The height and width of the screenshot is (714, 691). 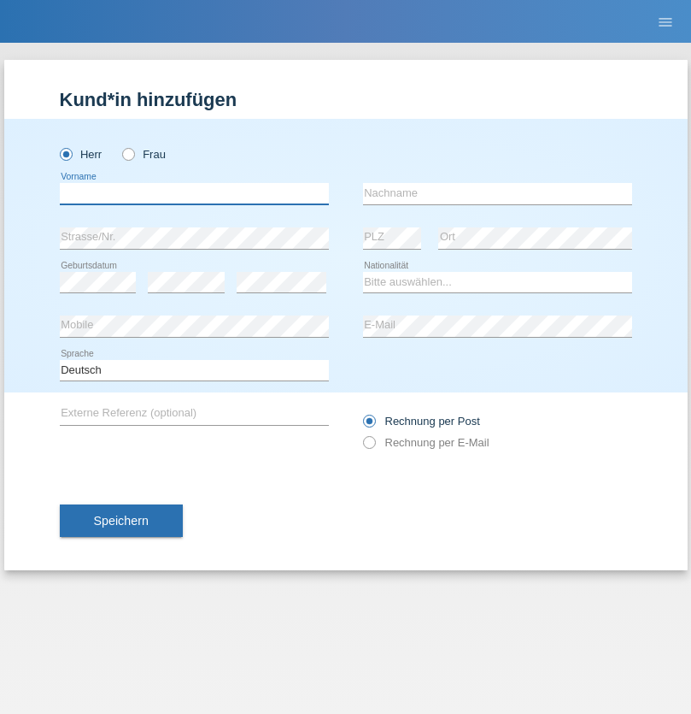 I want to click on span: Speichern, so click(x=121, y=520).